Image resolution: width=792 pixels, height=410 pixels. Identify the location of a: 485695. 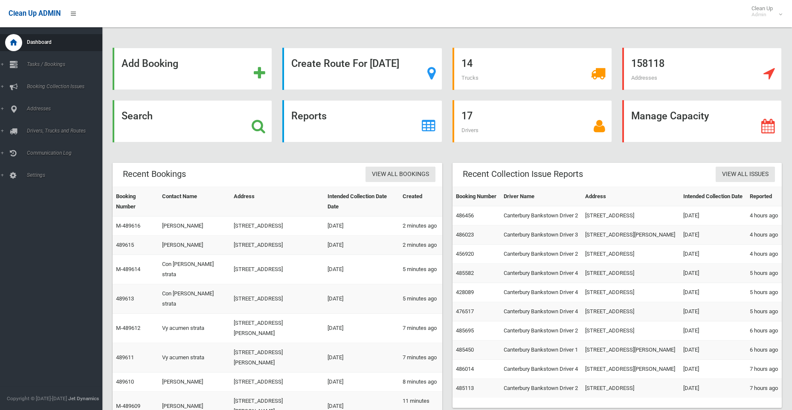
(465, 330).